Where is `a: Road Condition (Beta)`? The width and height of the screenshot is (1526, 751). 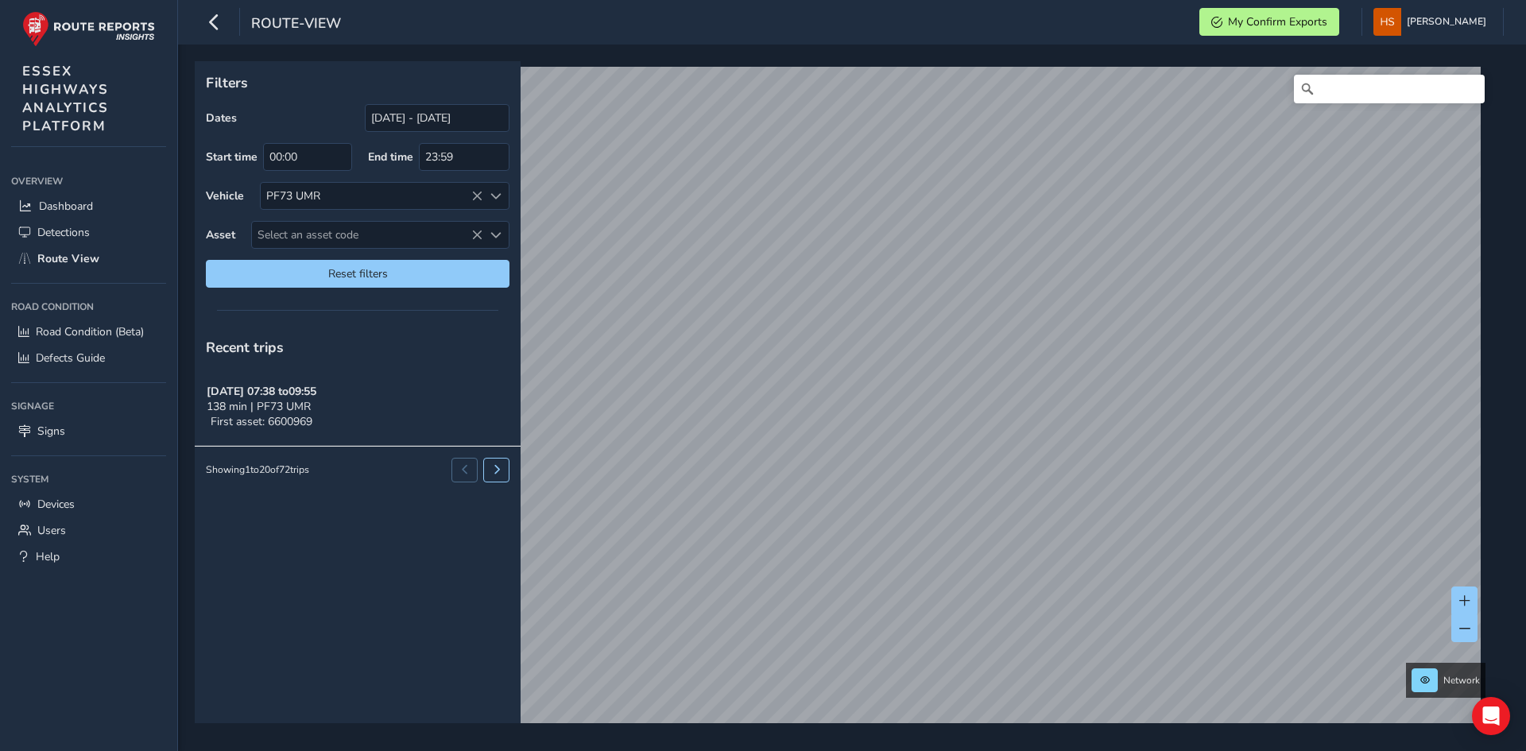
a: Road Condition (Beta) is located at coordinates (88, 331).